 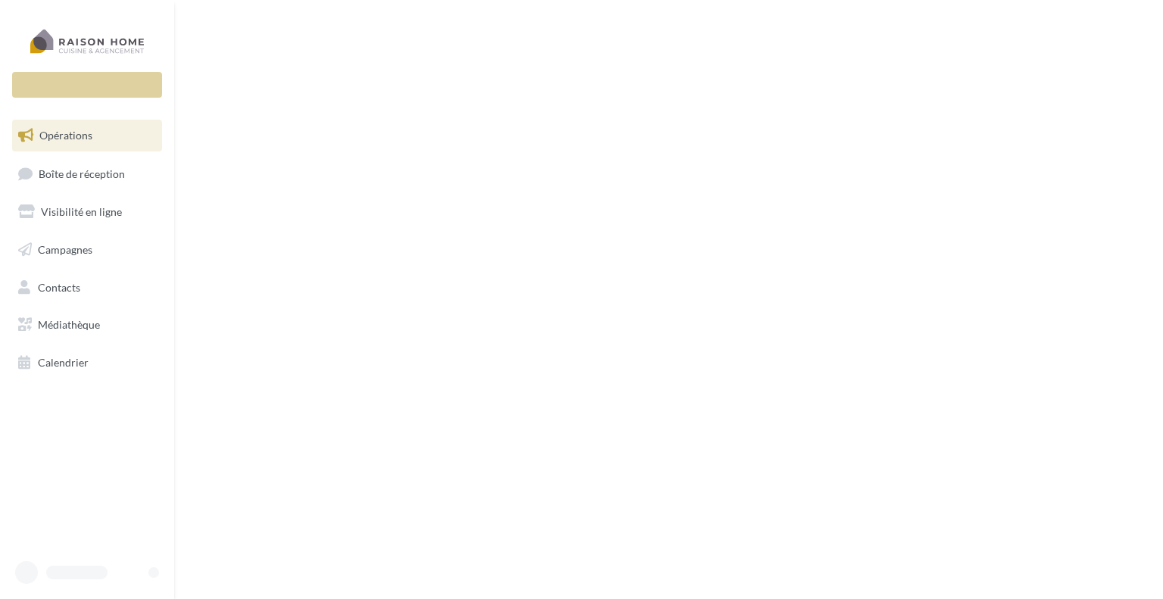 I want to click on a: Calendrier, so click(x=87, y=363).